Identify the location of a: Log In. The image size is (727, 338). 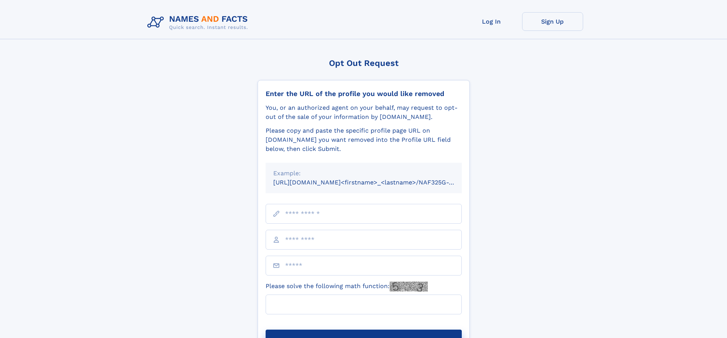
(491, 21).